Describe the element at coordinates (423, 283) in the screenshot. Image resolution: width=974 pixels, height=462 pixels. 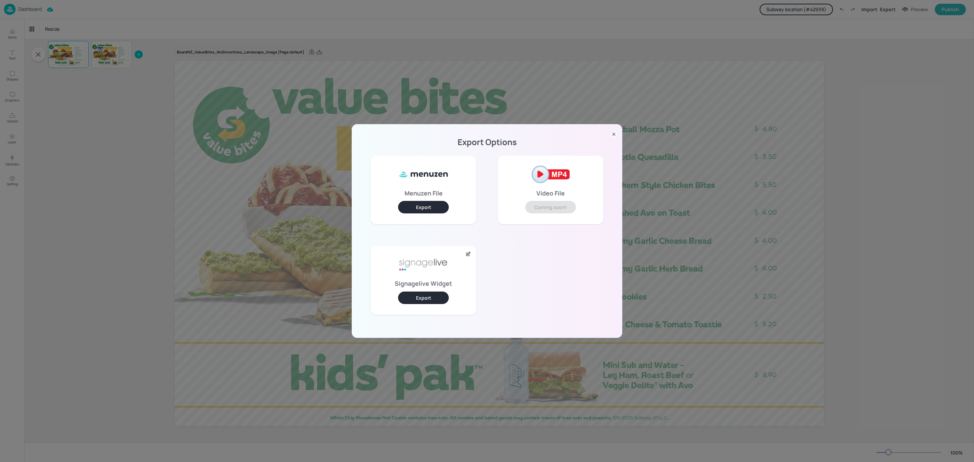
I see `p: Signagelive Widget` at that location.